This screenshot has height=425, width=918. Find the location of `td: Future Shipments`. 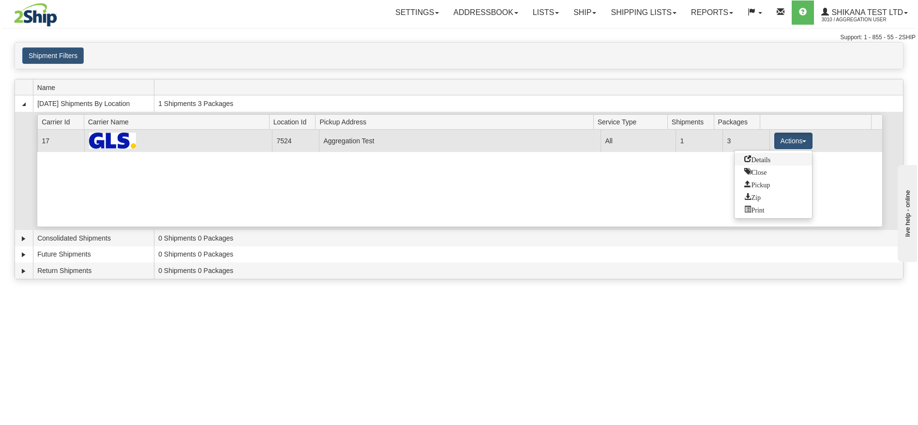

td: Future Shipments is located at coordinates (93, 255).